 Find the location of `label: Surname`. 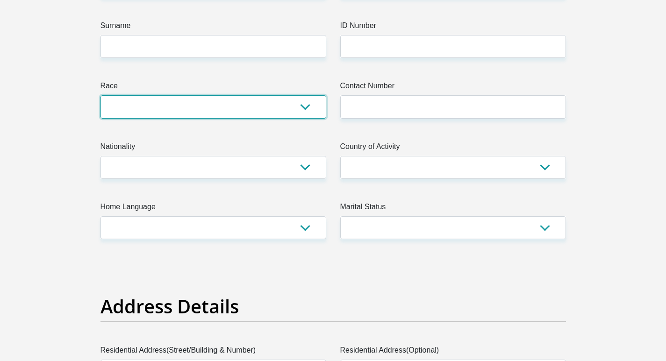

label: Surname is located at coordinates (213, 28).